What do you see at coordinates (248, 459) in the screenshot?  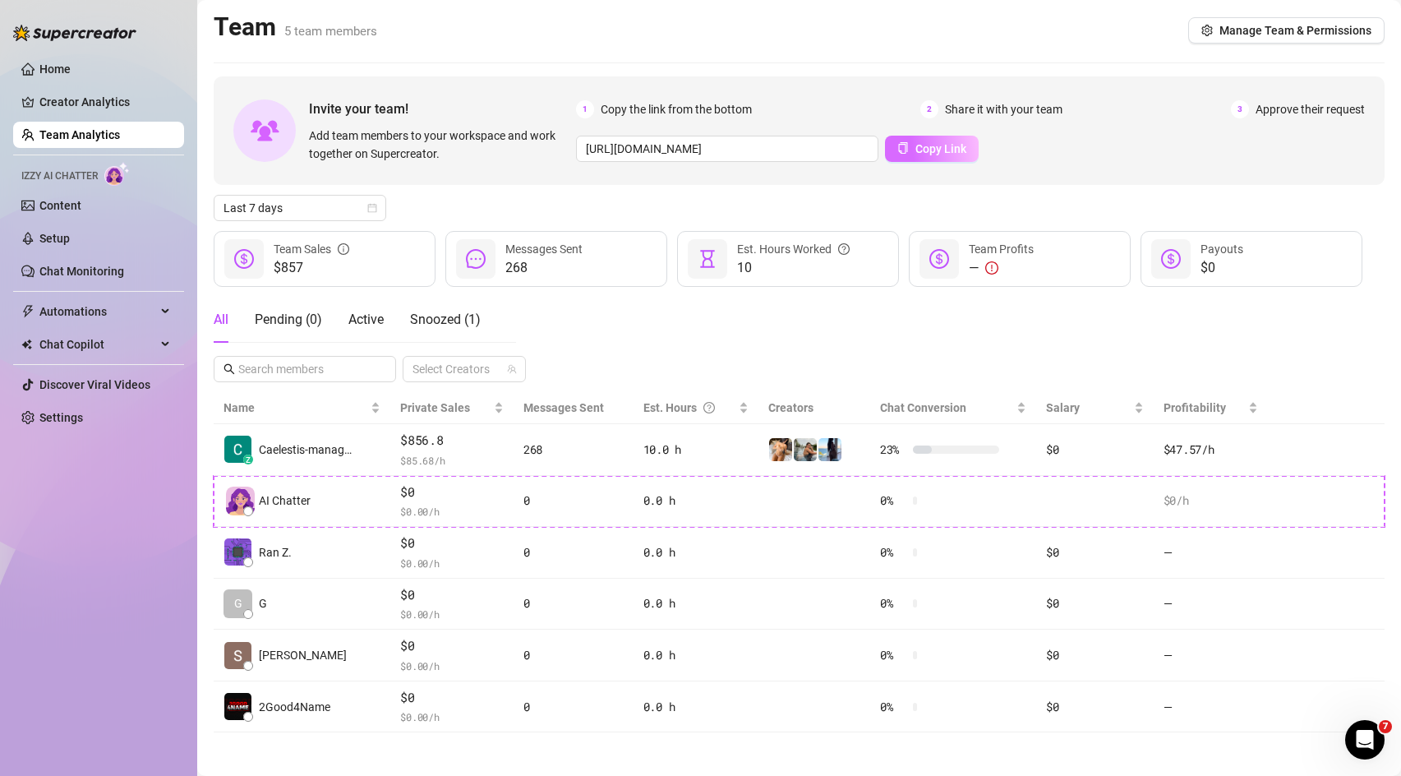 I see `div: z` at bounding box center [248, 459].